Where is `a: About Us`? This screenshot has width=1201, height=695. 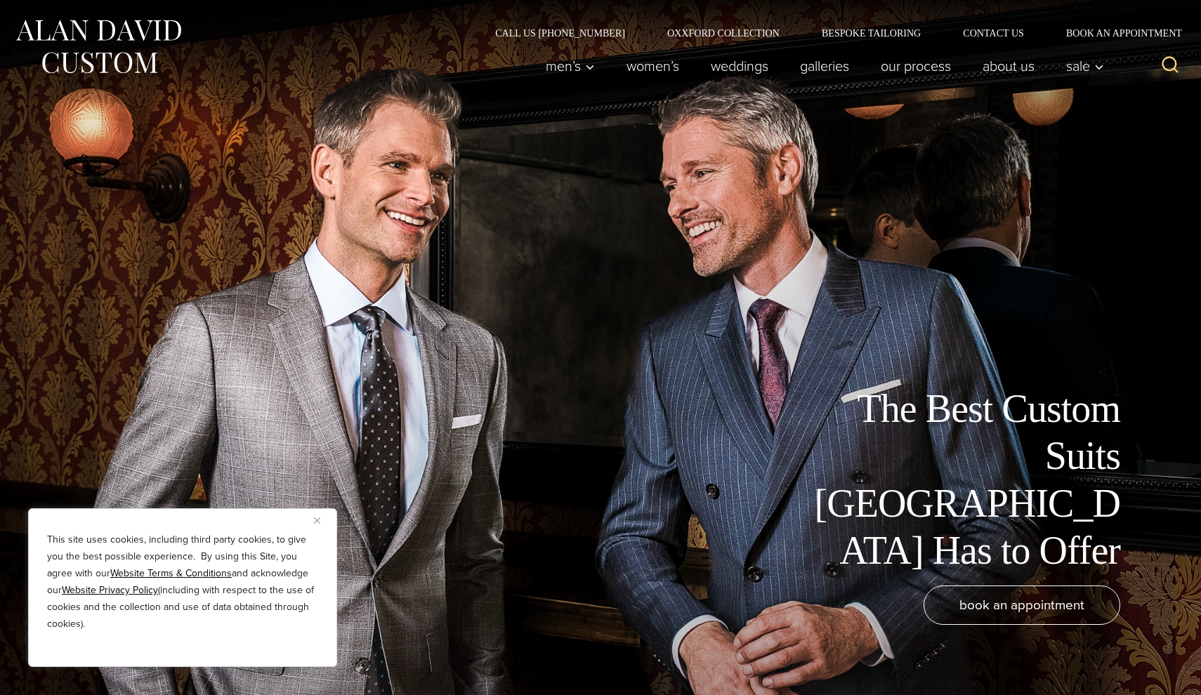
a: About Us is located at coordinates (1008, 66).